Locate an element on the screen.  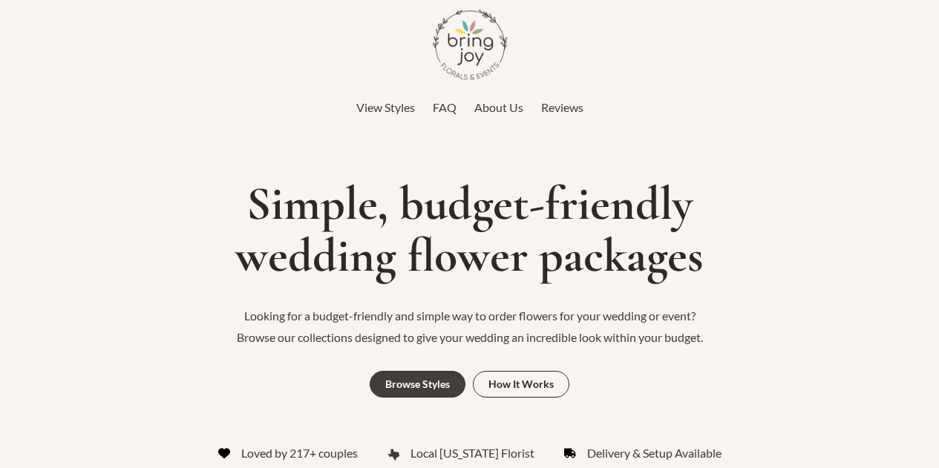
div: Browse Styles is located at coordinates (417, 385).